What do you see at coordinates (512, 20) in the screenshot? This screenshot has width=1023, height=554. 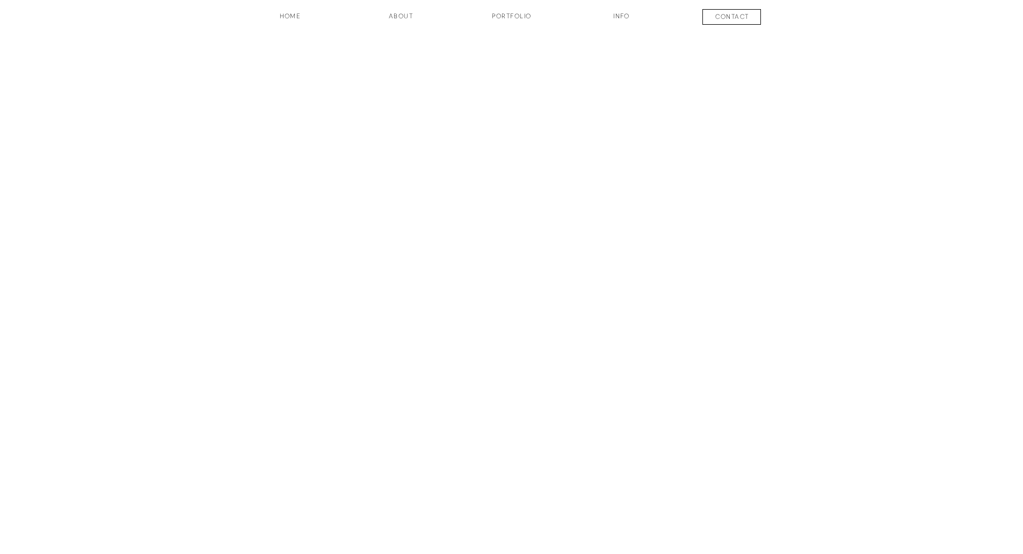 I see `h3: Portfolio` at bounding box center [512, 20].